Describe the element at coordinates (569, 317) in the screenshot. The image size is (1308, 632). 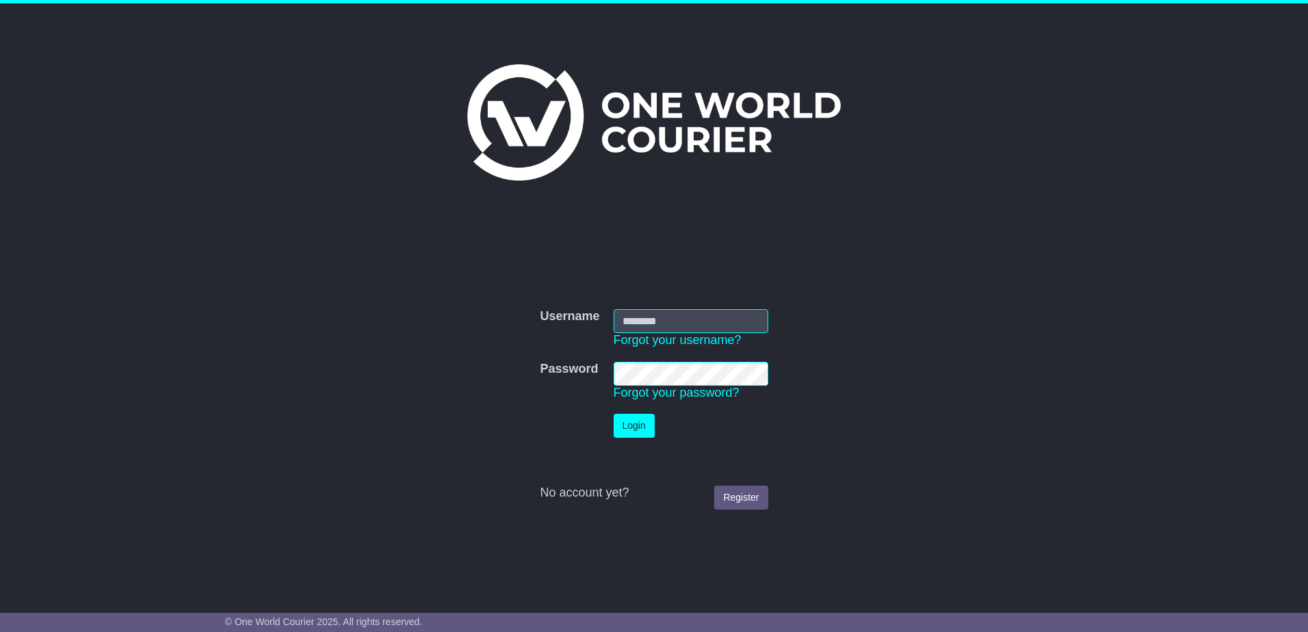
I see `label: Username` at that location.